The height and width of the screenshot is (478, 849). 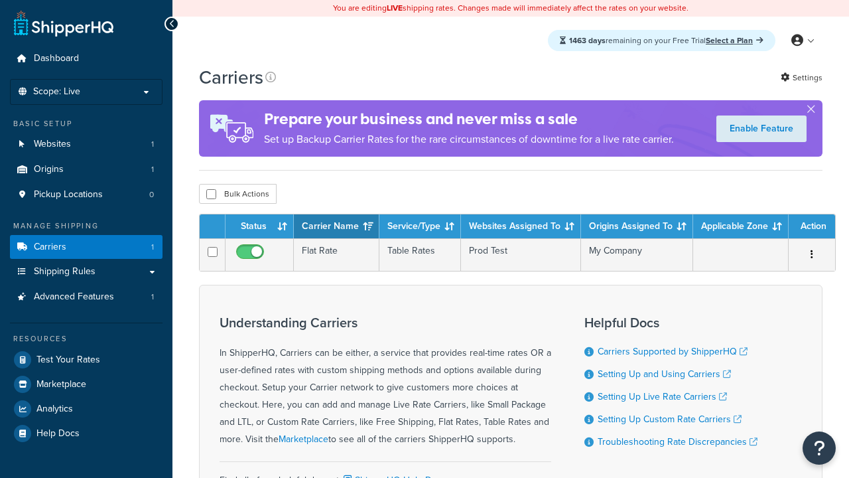 What do you see at coordinates (395, 8) in the screenshot?
I see `b: LIVE` at bounding box center [395, 8].